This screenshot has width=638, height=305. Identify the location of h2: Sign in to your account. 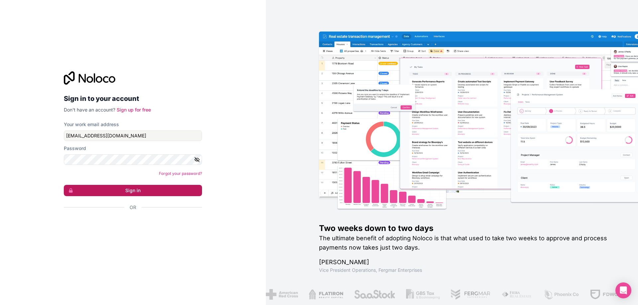
(133, 99).